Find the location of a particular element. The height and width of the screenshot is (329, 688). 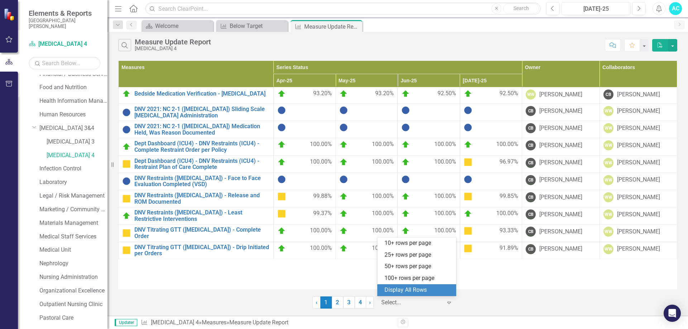

a: 4 is located at coordinates (360, 303).